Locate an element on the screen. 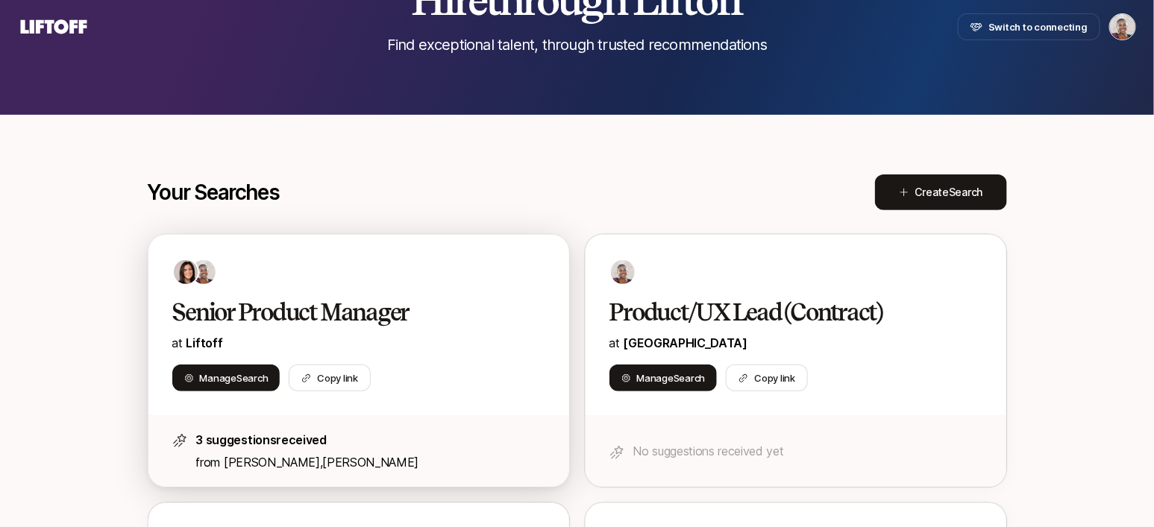 This screenshot has height=527, width=1154. span: Liftoff is located at coordinates (204, 343).